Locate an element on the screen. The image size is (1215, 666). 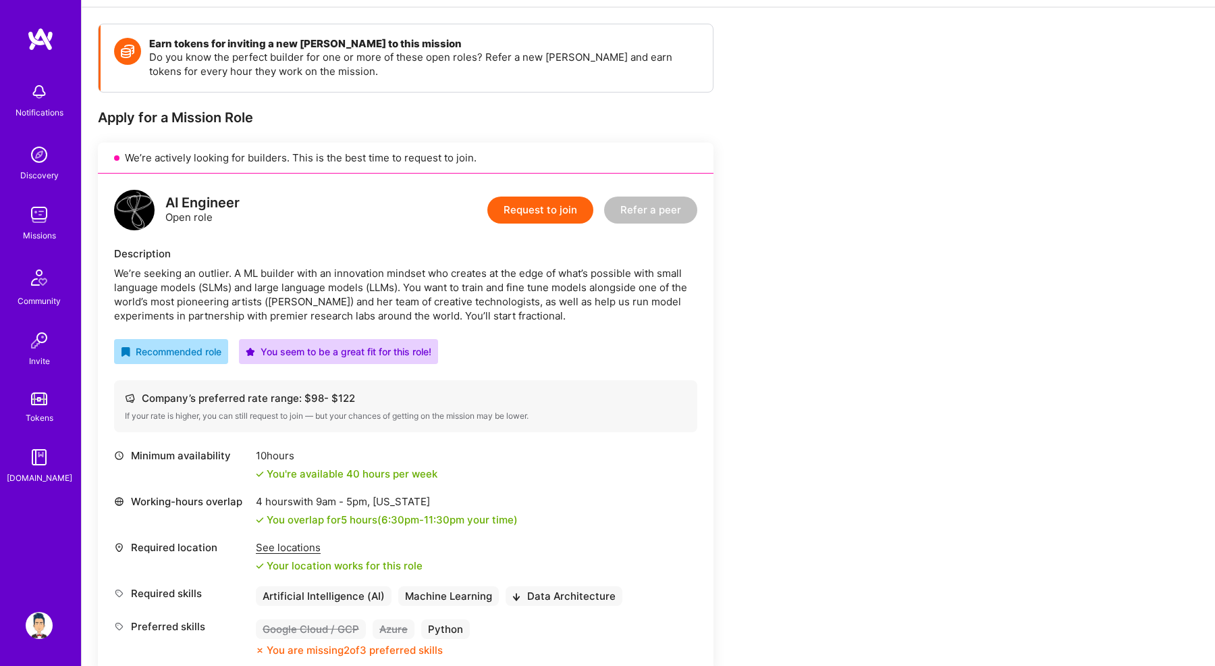
div: Azure is located at coordinates (394, 628).